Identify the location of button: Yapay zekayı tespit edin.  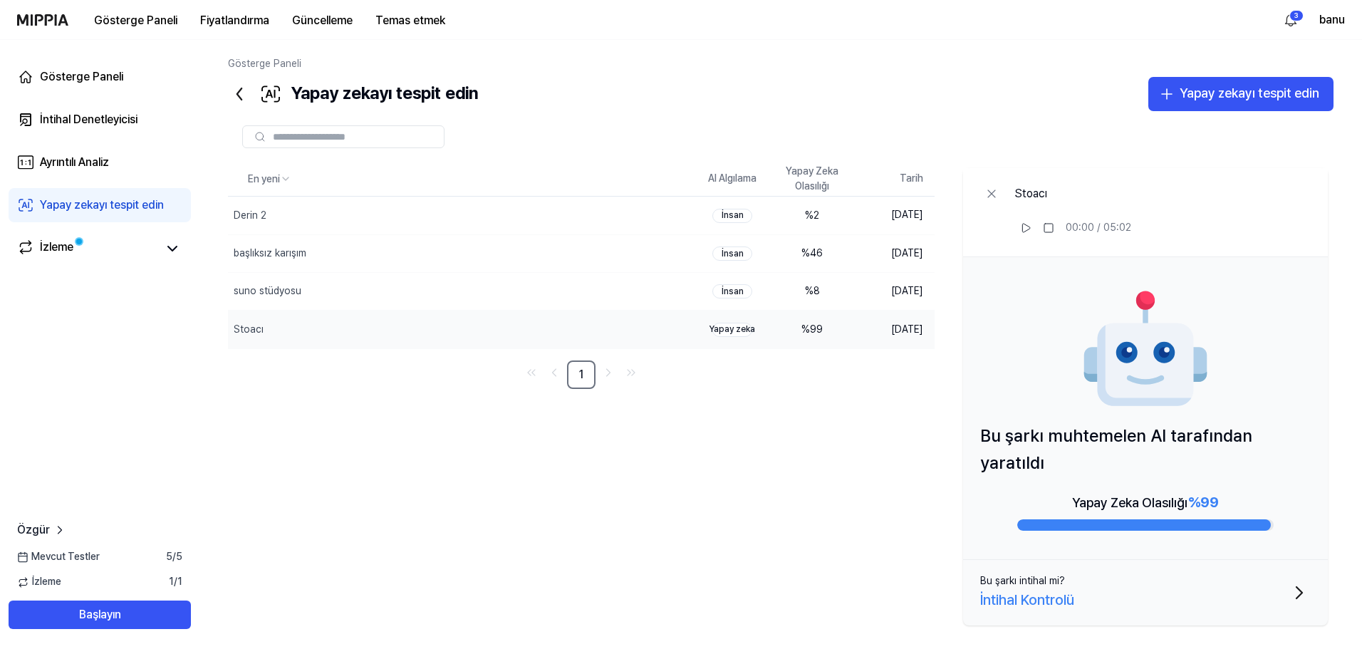
(1241, 94).